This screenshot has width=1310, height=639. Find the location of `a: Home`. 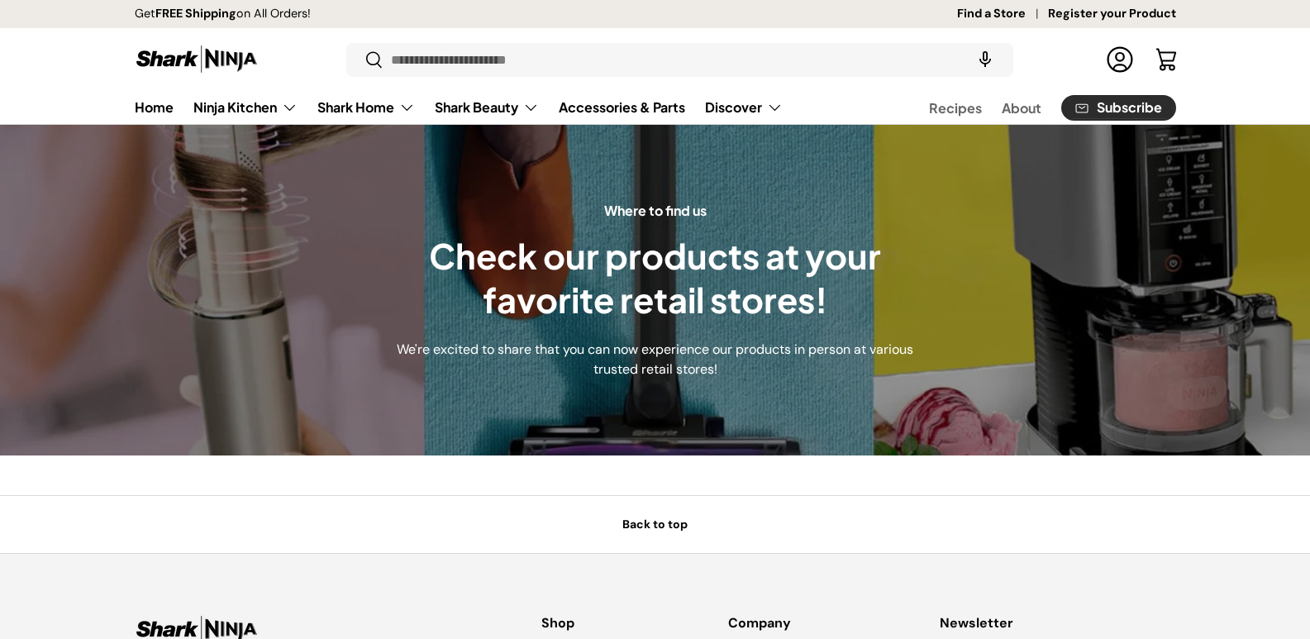

a: Home is located at coordinates (154, 107).